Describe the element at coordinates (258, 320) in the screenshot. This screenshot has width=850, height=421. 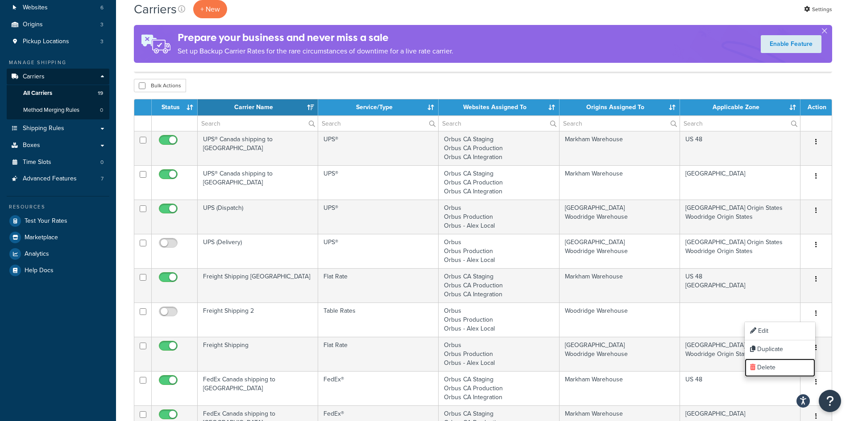
I see `td: Freight Shipping 2` at that location.